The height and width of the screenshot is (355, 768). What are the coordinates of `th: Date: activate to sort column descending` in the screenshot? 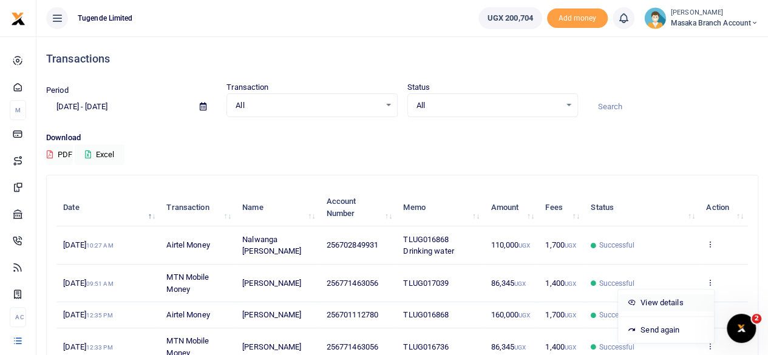 It's located at (108, 208).